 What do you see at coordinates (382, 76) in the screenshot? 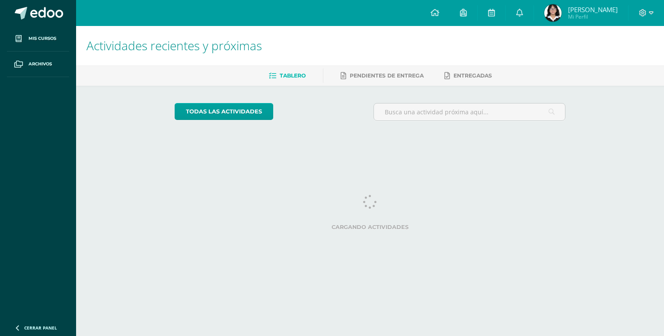
I see `a: Pendientes de entrega` at bounding box center [382, 76].